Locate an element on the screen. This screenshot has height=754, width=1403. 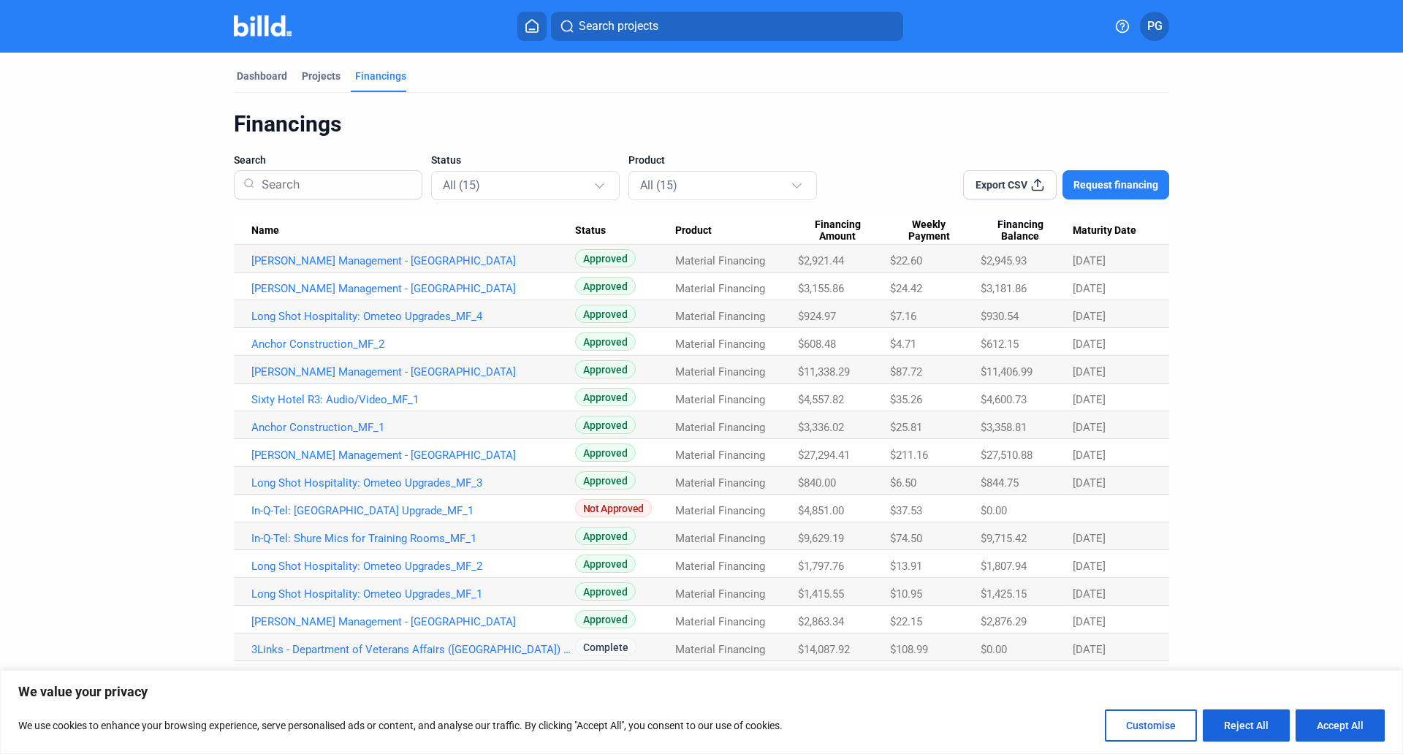
span: $2,876.29 is located at coordinates (1003, 622).